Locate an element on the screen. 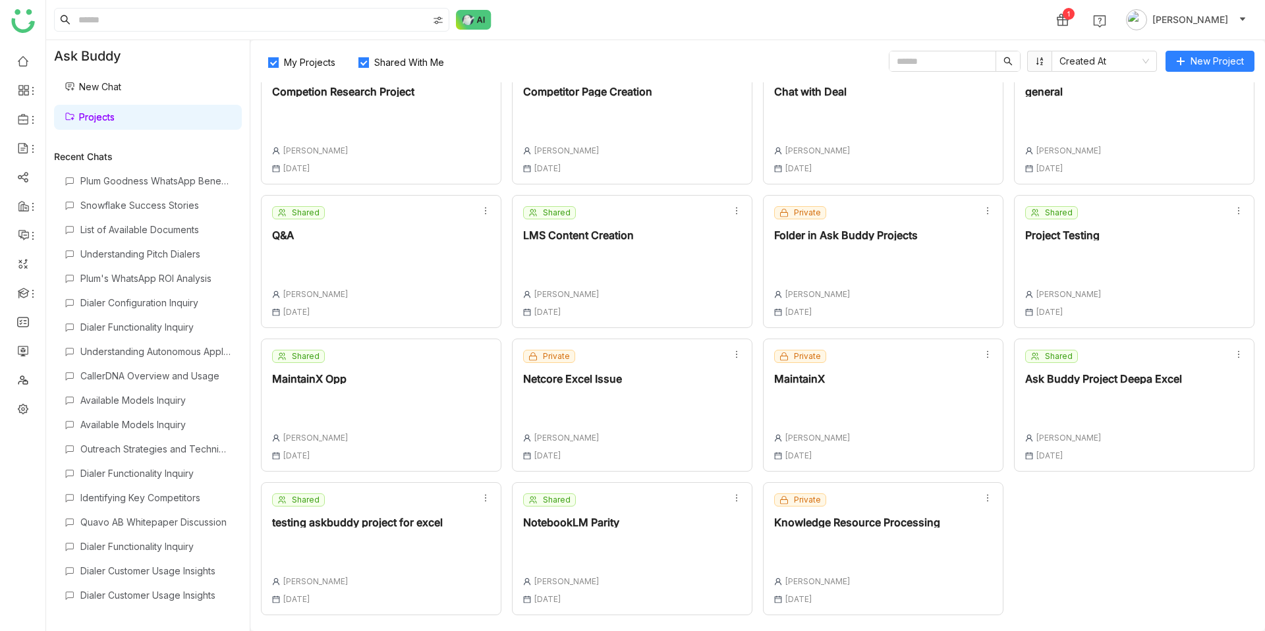 The image size is (1265, 631). div: 1 is located at coordinates (1069, 14).